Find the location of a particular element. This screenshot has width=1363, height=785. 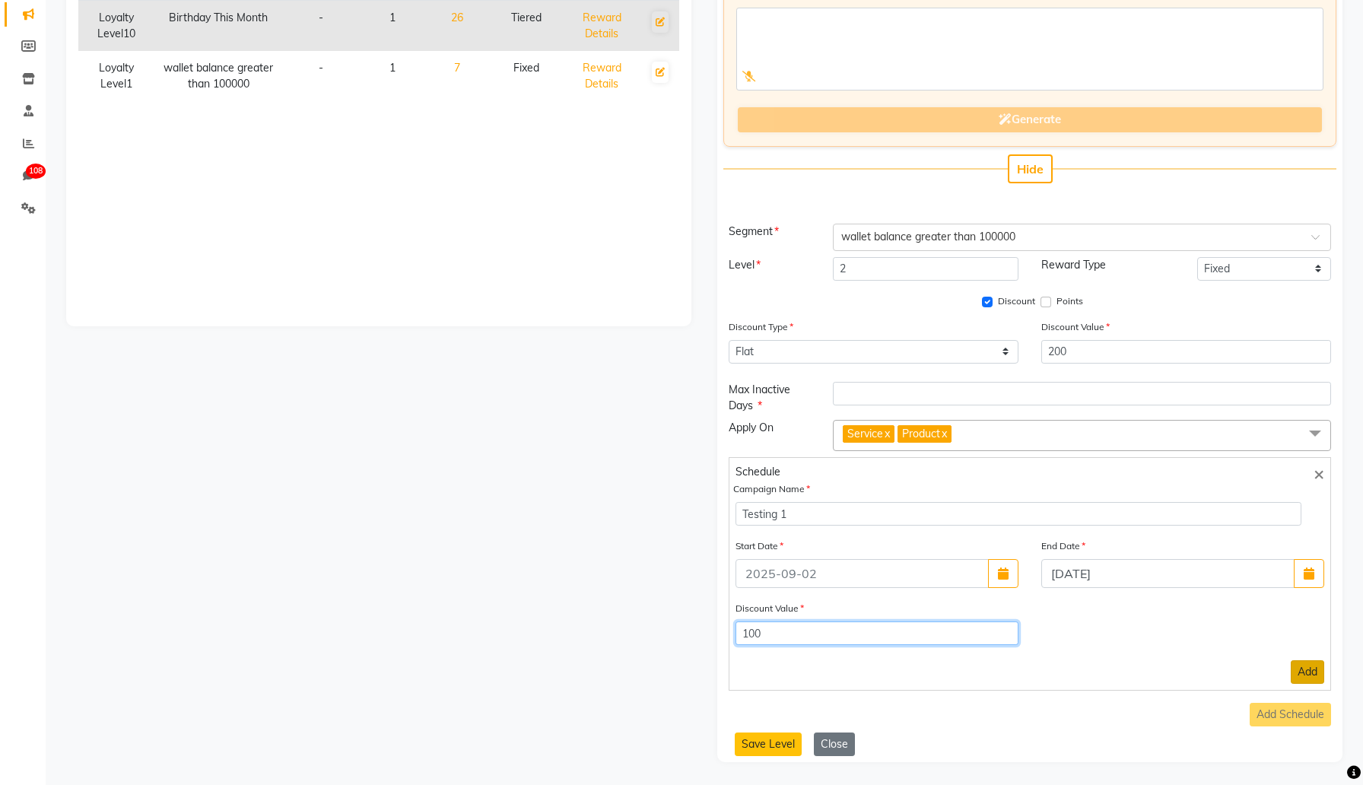

span: 108 is located at coordinates (36, 171).